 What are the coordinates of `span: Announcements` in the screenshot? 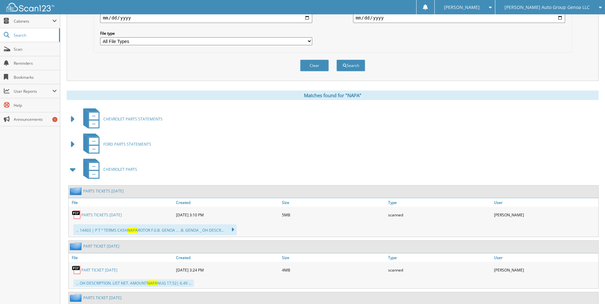 It's located at (35, 119).